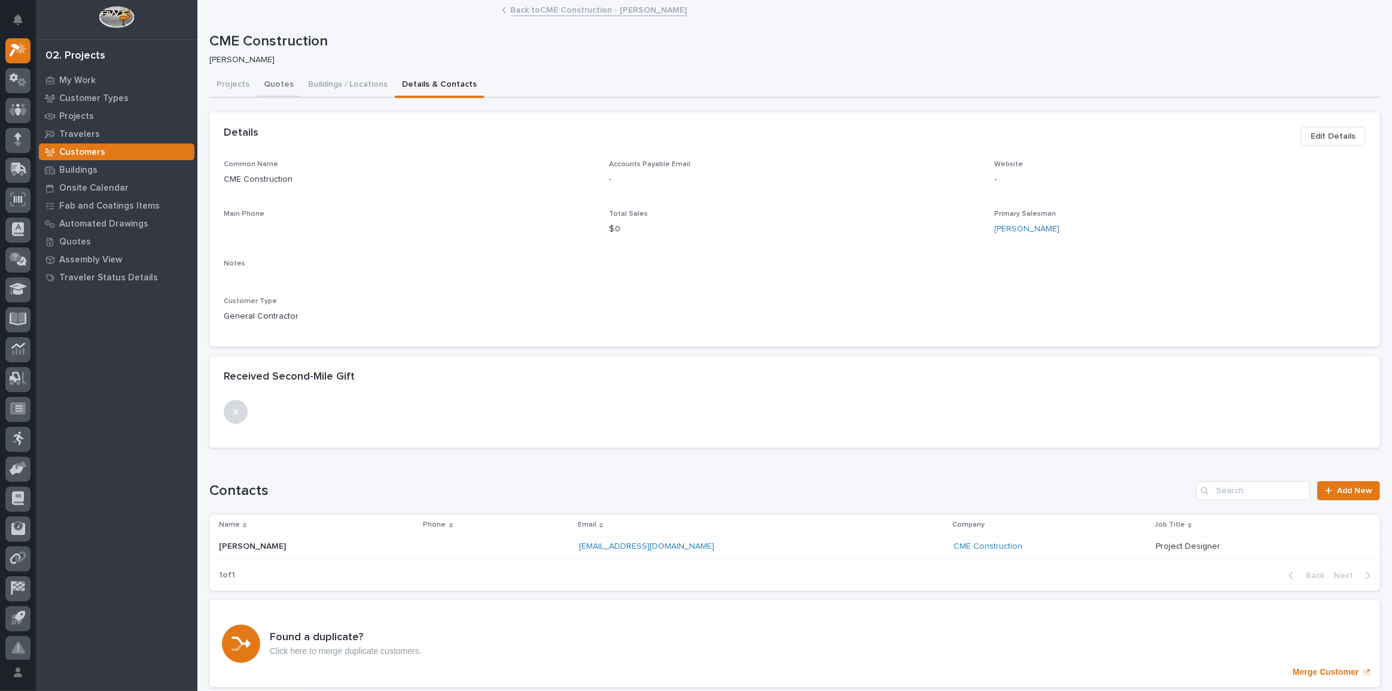 This screenshot has width=1392, height=691. What do you see at coordinates (117, 98) in the screenshot?
I see `a: Customer Types` at bounding box center [117, 98].